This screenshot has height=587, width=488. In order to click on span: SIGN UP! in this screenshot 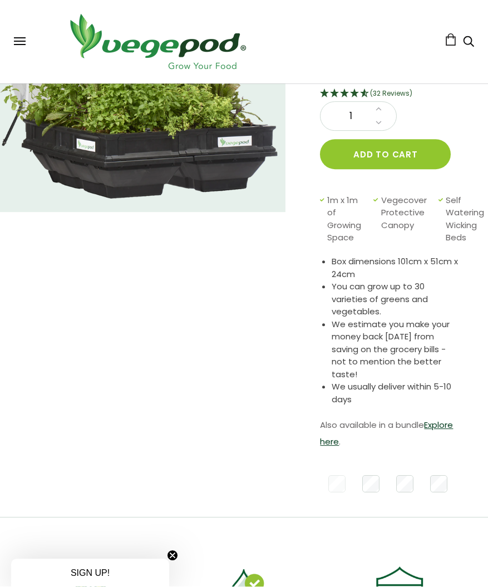, I will do `click(90, 573)`.